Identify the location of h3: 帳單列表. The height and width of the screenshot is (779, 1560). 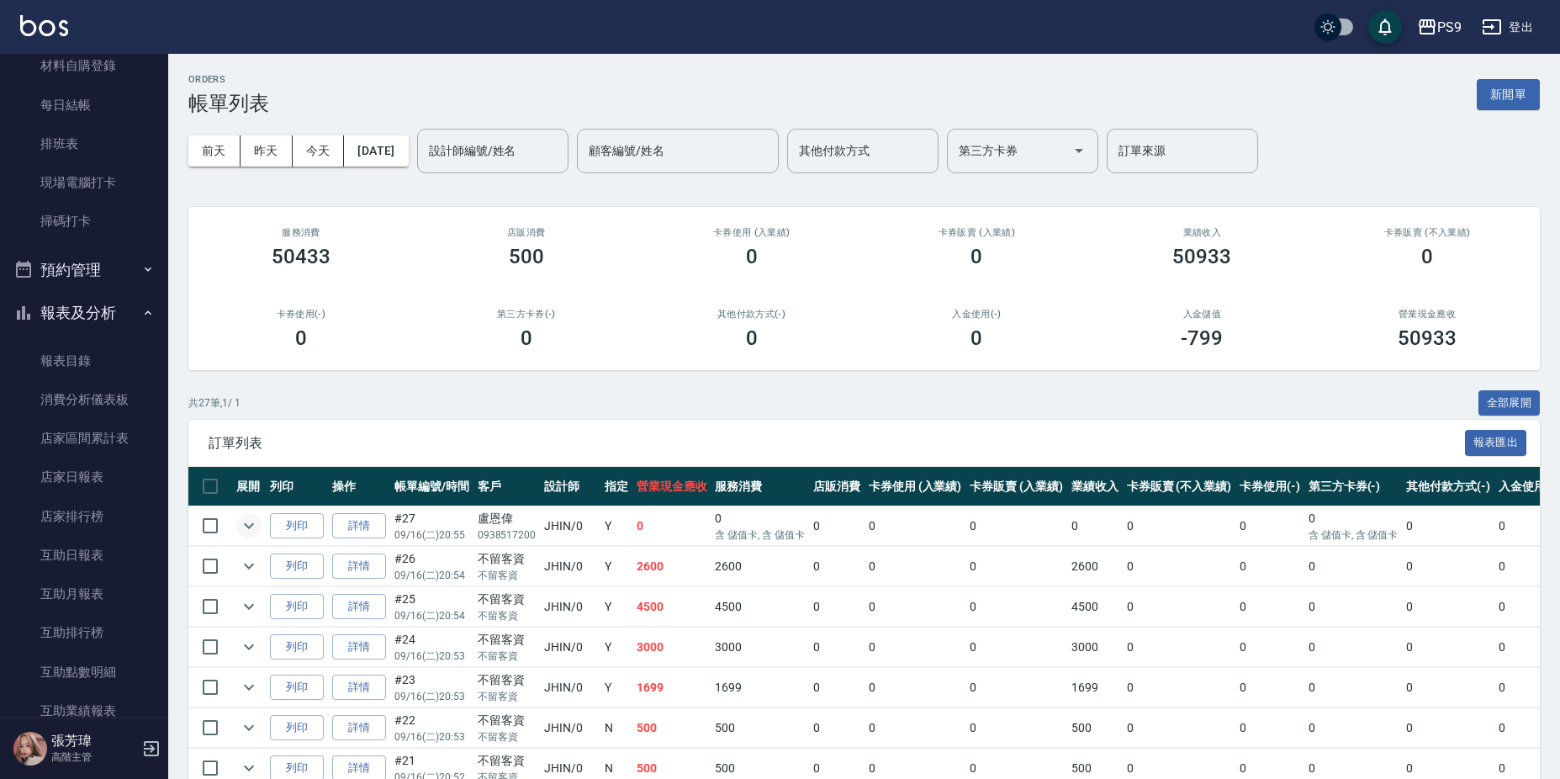
(229, 103).